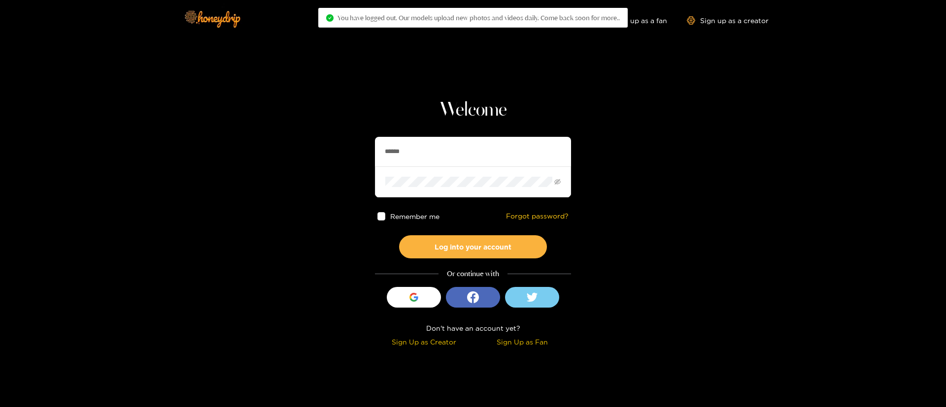 The height and width of the screenshot is (407, 946). Describe the element at coordinates (537, 216) in the screenshot. I see `a: Forgot password?` at that location.